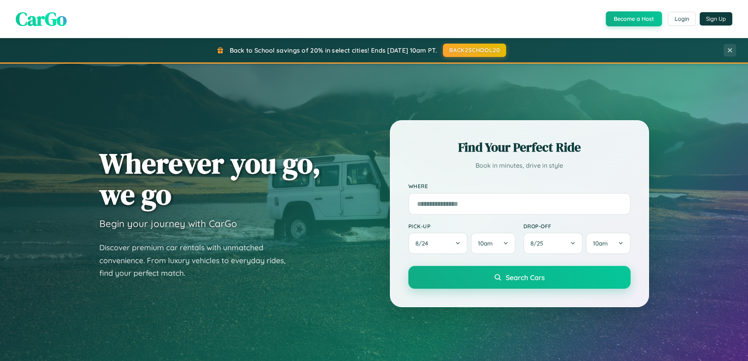 This screenshot has height=361, width=748. I want to click on span: CarGo, so click(41, 19).